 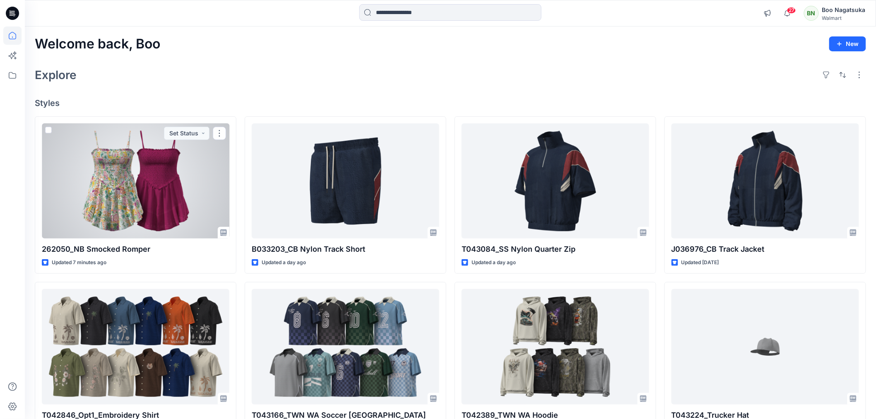 I want to click on h2: Welcome back, Boo, so click(x=97, y=44).